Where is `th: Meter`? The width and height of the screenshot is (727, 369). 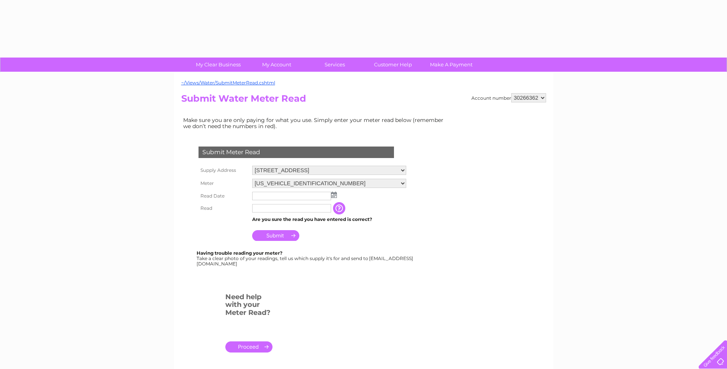
th: Meter is located at coordinates (223, 183).